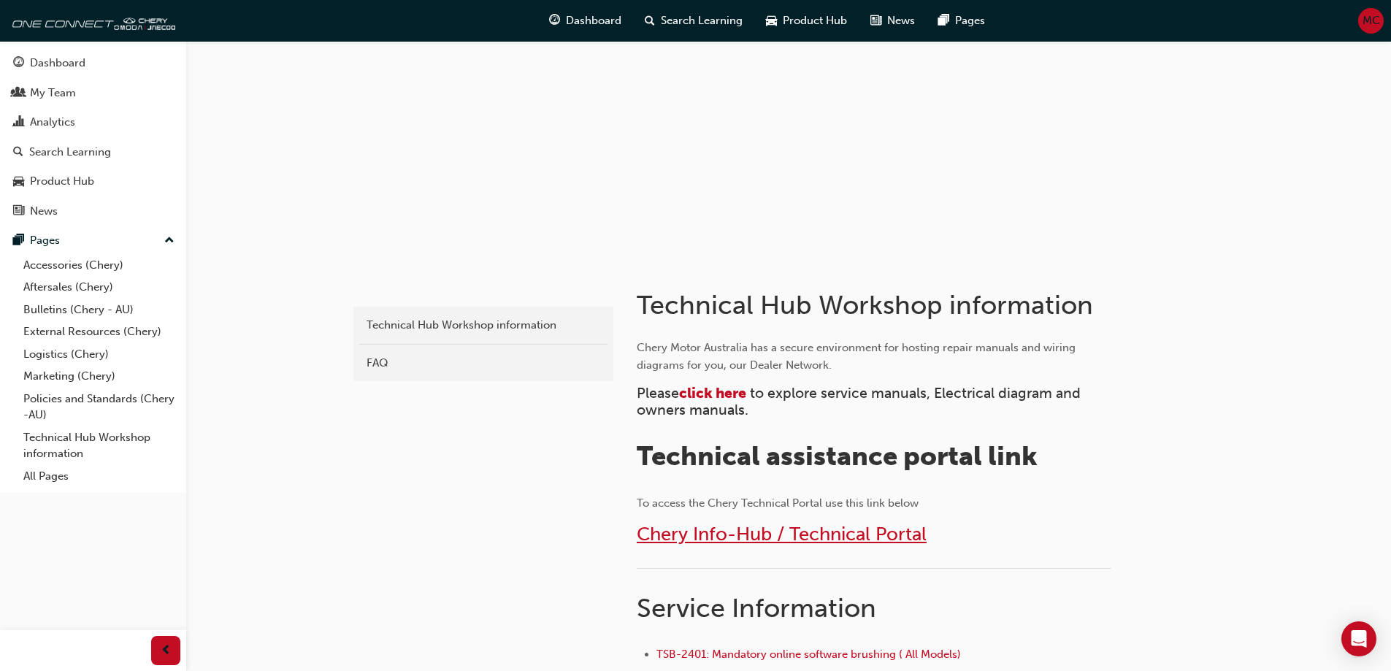  I want to click on a: TSB-2401: Mandatory online software brushing ( All Models), so click(808, 654).